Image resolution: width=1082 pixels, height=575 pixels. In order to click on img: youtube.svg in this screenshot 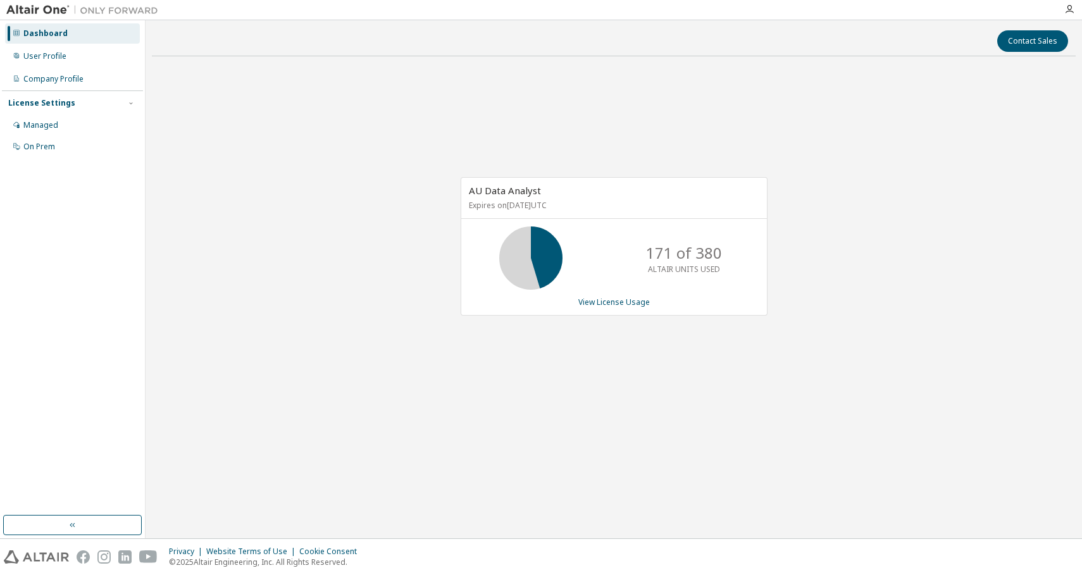, I will do `click(148, 557)`.